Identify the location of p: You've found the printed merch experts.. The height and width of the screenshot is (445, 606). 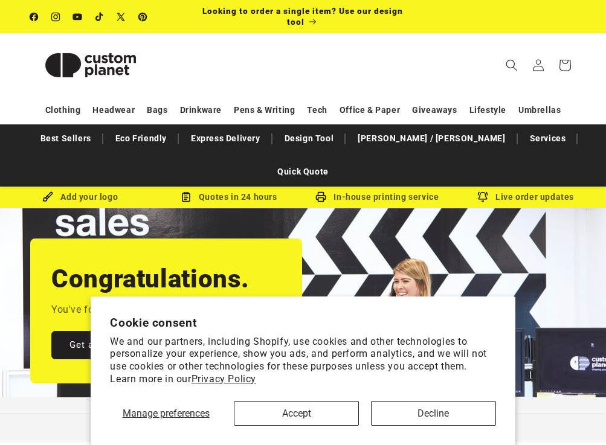
(142, 310).